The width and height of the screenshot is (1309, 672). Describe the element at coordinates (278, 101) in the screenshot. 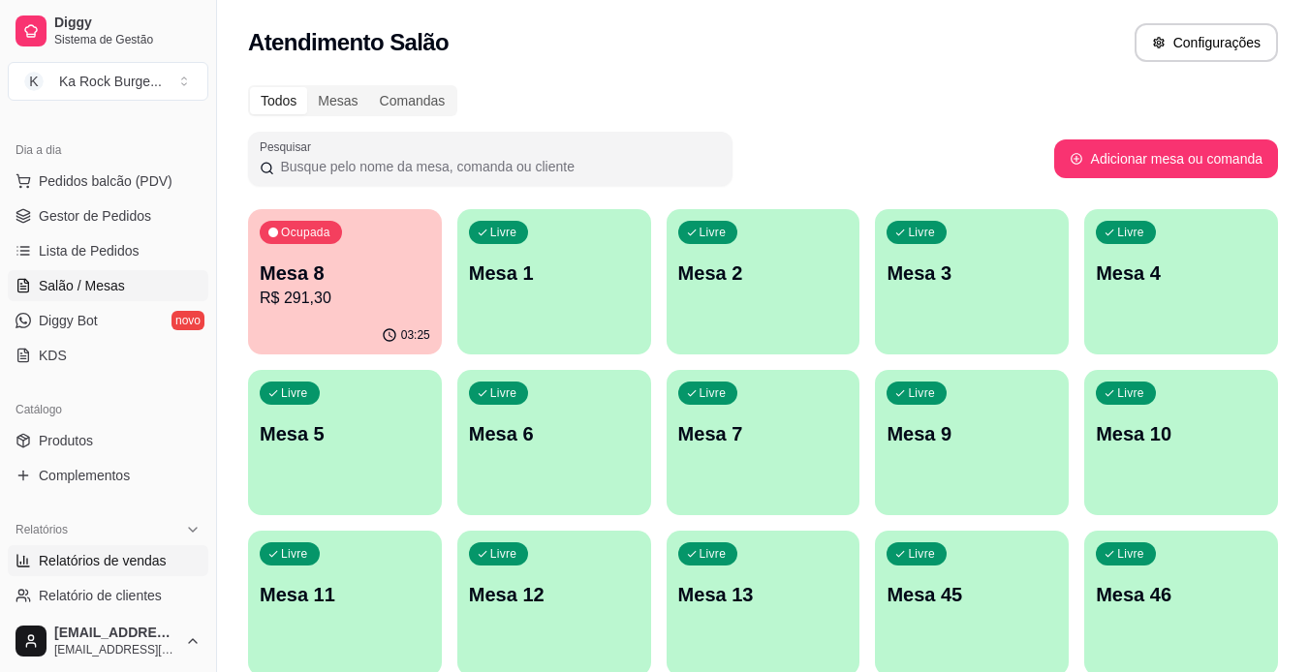

I see `div: Todos` at that location.